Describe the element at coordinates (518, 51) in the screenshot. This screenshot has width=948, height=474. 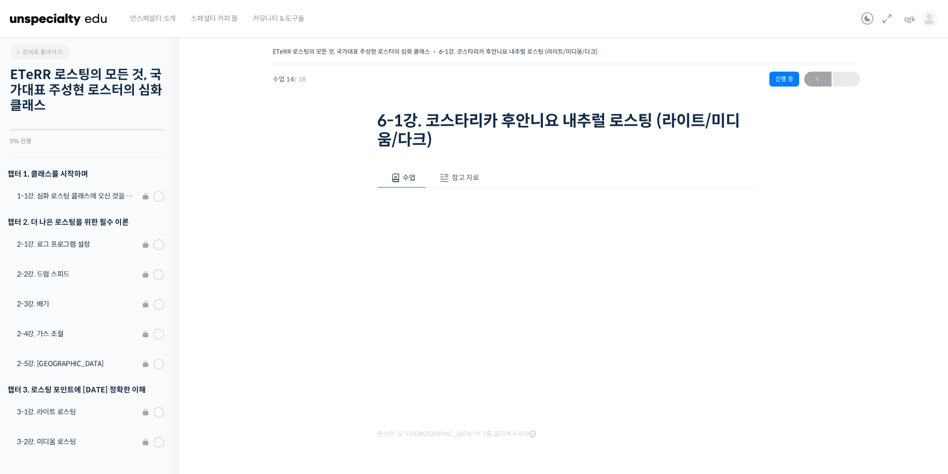
I see `a: 6-1강. 코스타리카 후안니요 내추럴 로스팅 (라이트/미디움/다크)` at that location.